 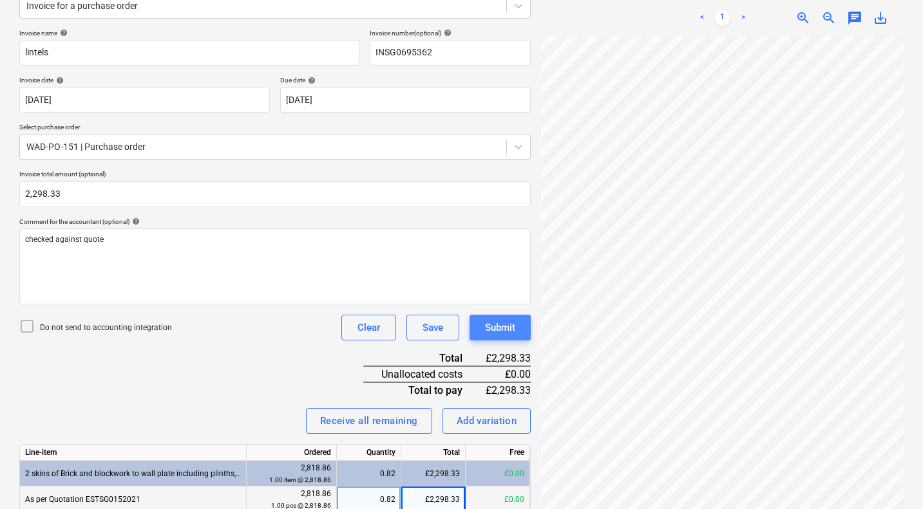 I want to click on div: Free, so click(x=498, y=453).